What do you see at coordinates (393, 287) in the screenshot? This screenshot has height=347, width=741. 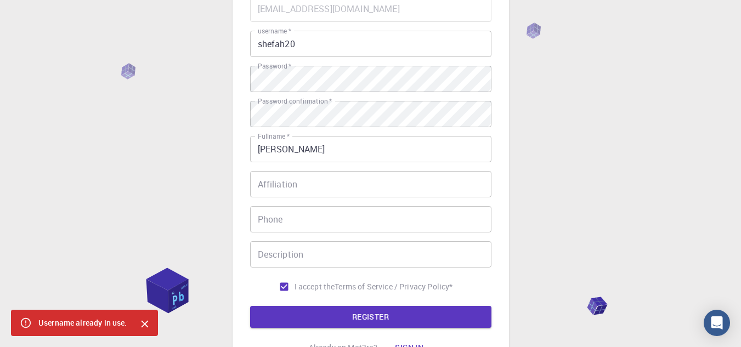 I see `p: Terms of Service / Privacy Policy *` at bounding box center [393, 287].